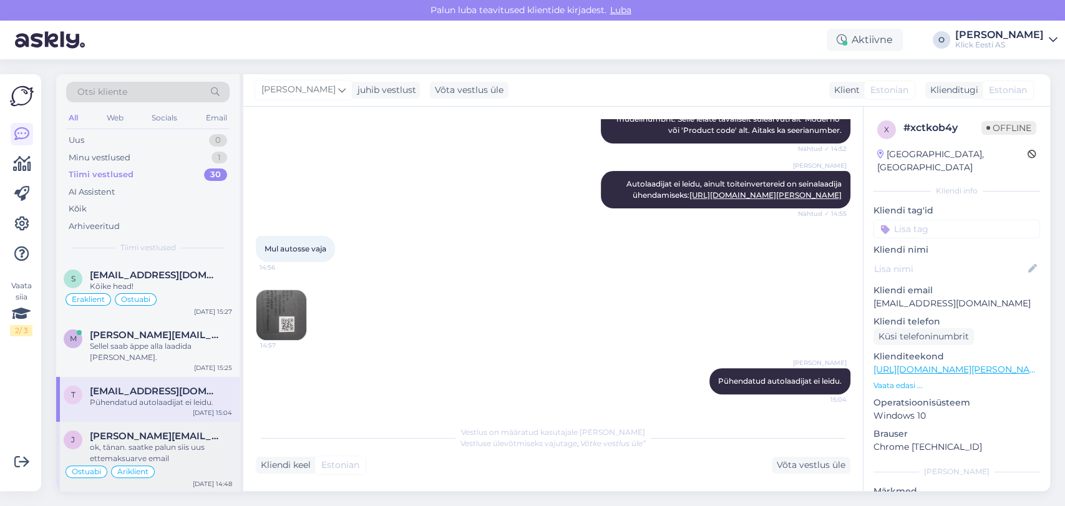 This screenshot has height=506, width=1065. What do you see at coordinates (88, 300) in the screenshot?
I see `span: Eraklient` at bounding box center [88, 300].